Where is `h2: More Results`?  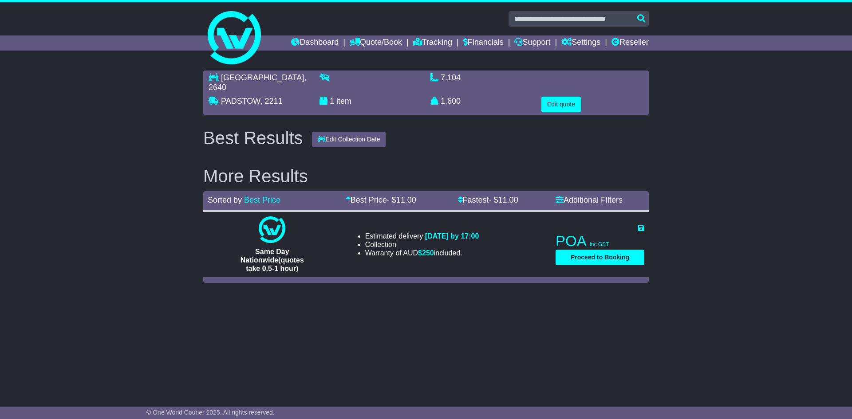 h2: More Results is located at coordinates (426, 176).